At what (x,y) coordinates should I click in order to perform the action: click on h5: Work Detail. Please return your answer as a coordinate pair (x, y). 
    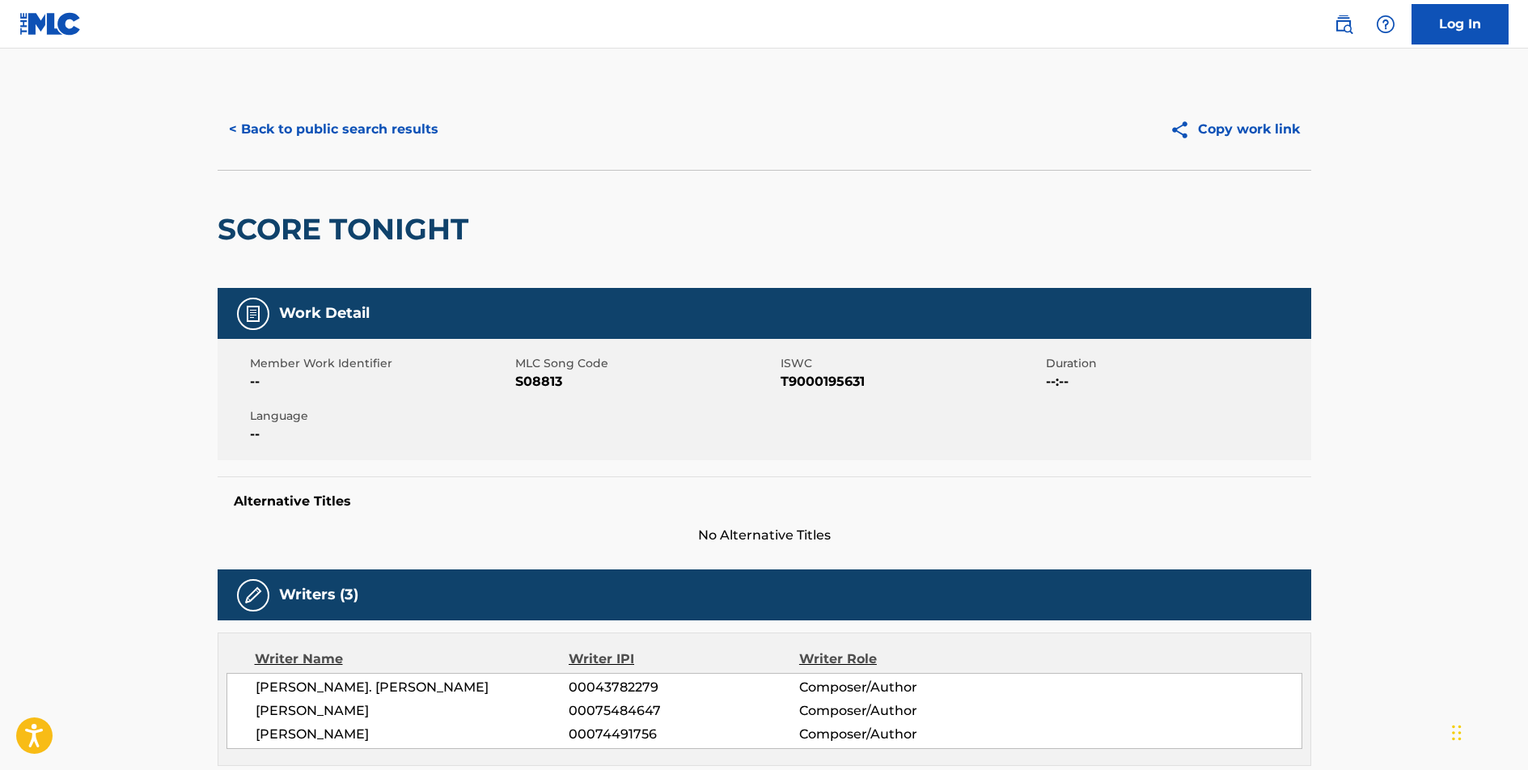
    Looking at the image, I should click on (324, 313).